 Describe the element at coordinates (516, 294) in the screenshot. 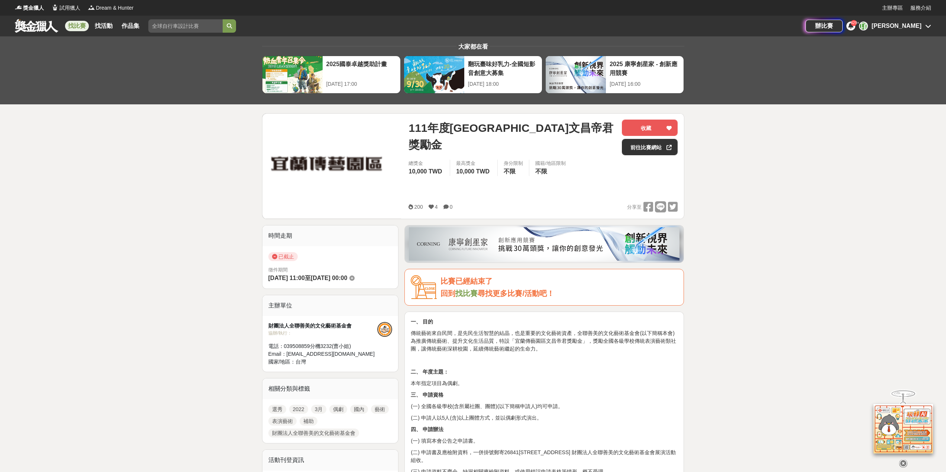

I see `span: 尋找更多比賽/活動吧！` at that location.